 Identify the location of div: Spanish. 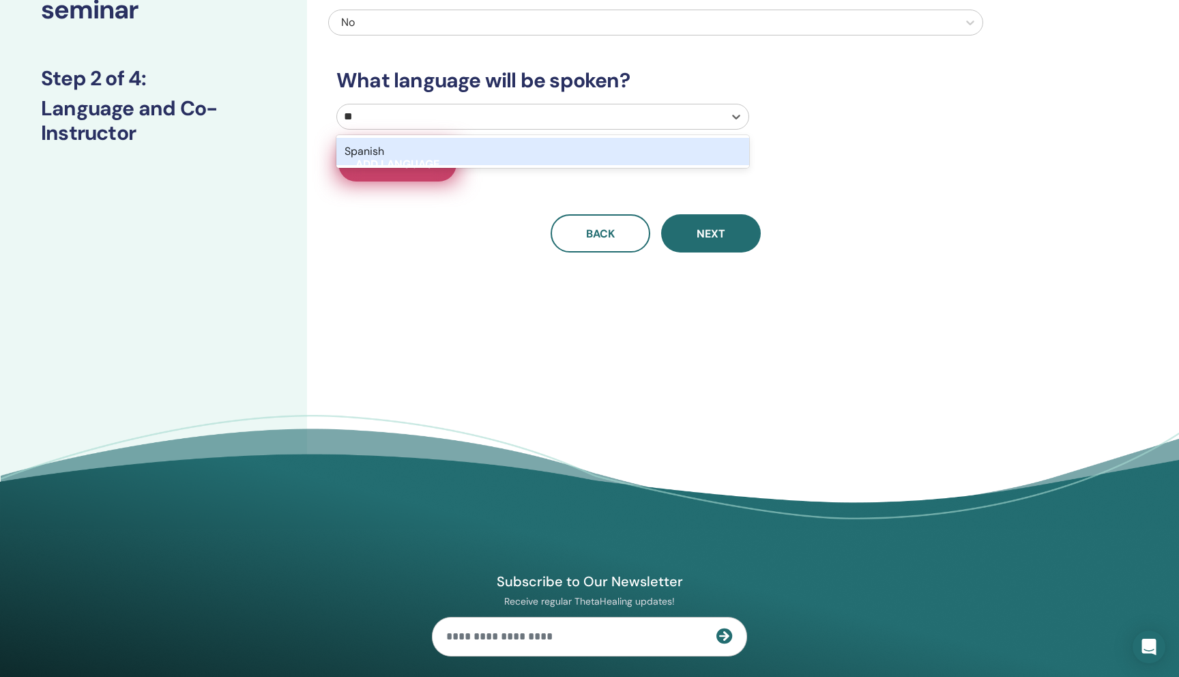
(543, 152).